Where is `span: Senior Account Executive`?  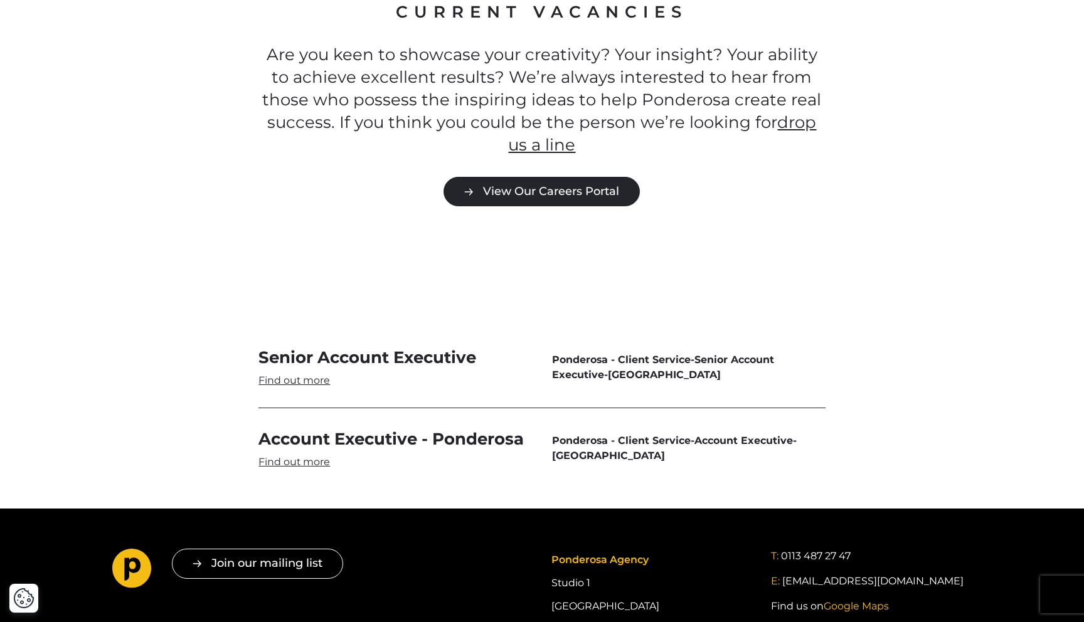
span: Senior Account Executive is located at coordinates (663, 367).